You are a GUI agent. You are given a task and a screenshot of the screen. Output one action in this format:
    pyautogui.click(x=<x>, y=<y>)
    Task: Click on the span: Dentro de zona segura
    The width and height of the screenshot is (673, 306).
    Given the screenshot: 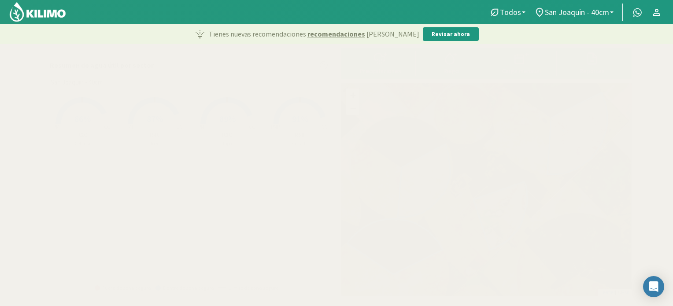 What is the action you would take?
    pyautogui.click(x=185, y=288)
    